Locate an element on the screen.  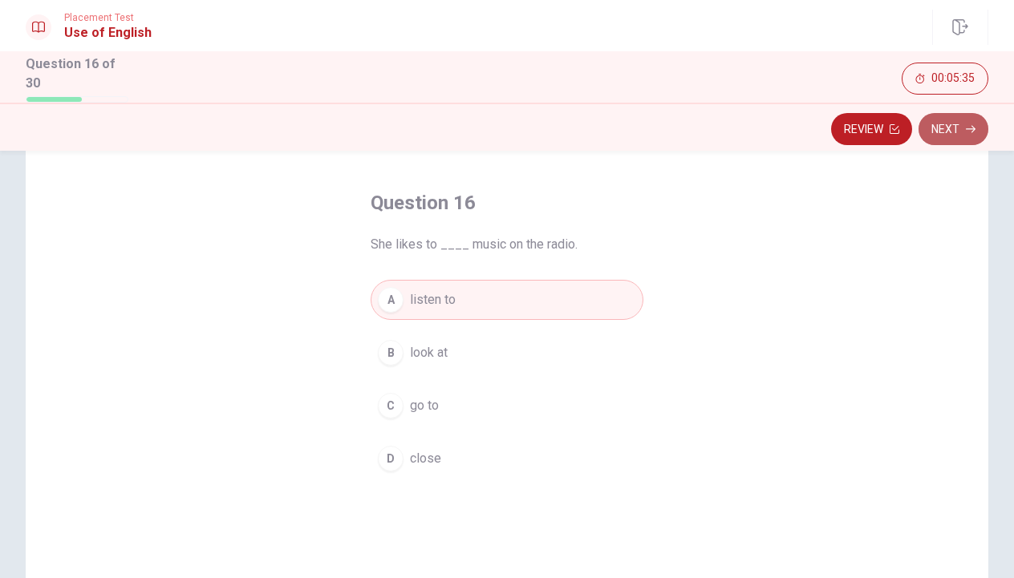
button: Review is located at coordinates (871, 129).